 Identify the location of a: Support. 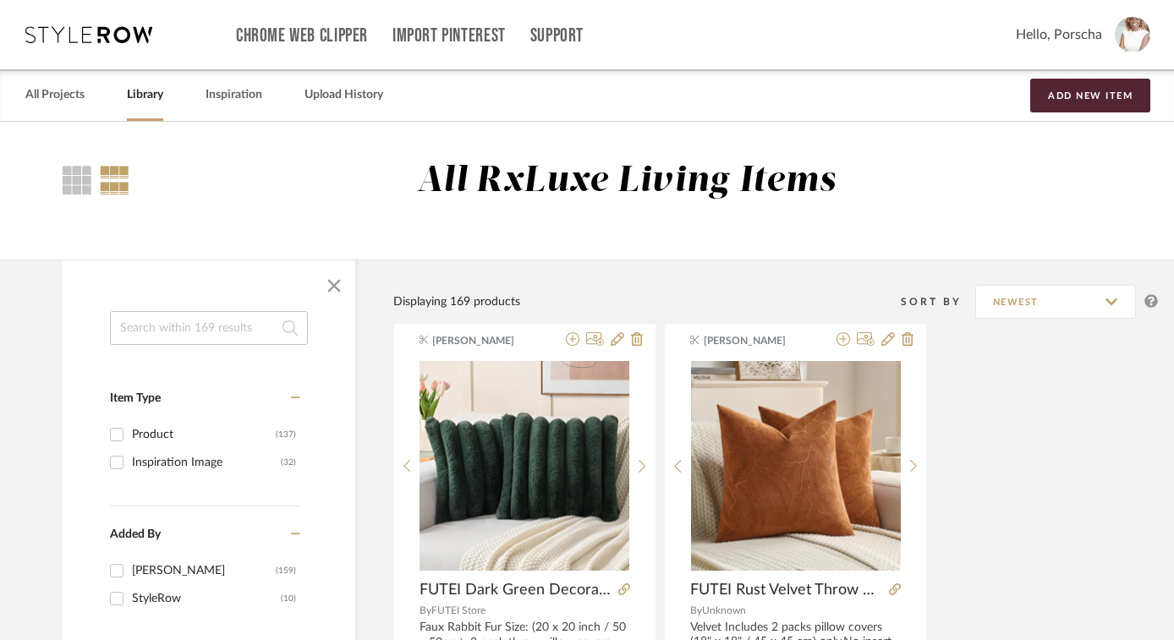
(556, 36).